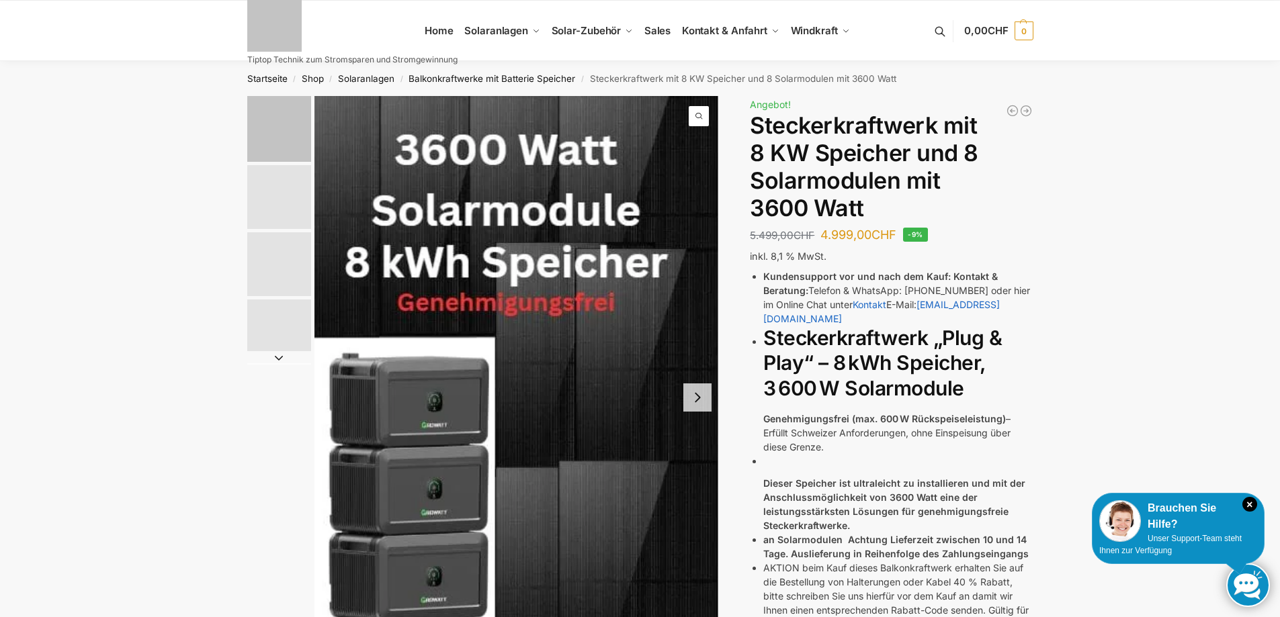 The width and height of the screenshot is (1280, 617). I want to click on a: Sales, so click(657, 31).